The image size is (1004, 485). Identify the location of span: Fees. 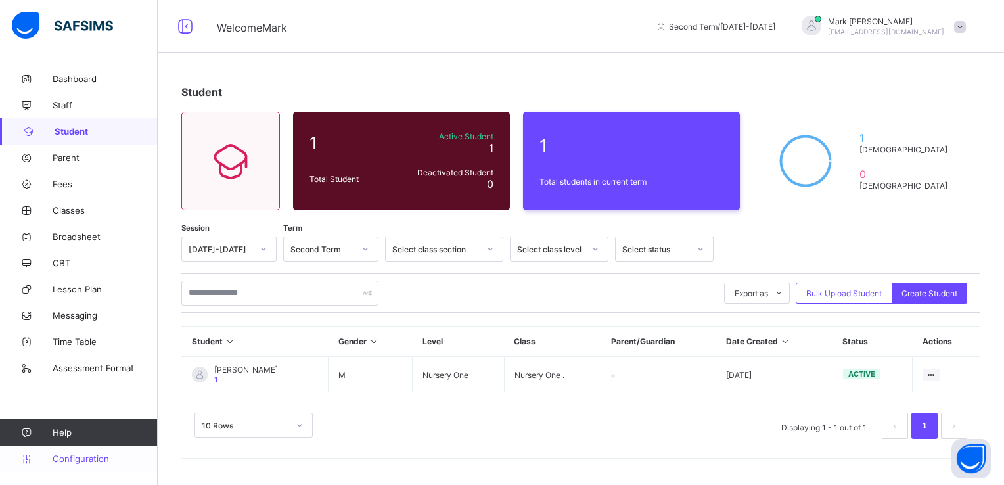
(105, 184).